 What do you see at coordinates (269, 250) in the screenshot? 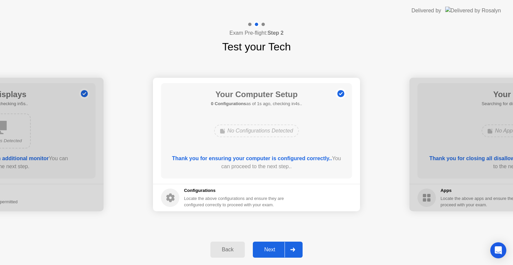
I see `div: Next` at bounding box center [269, 250].